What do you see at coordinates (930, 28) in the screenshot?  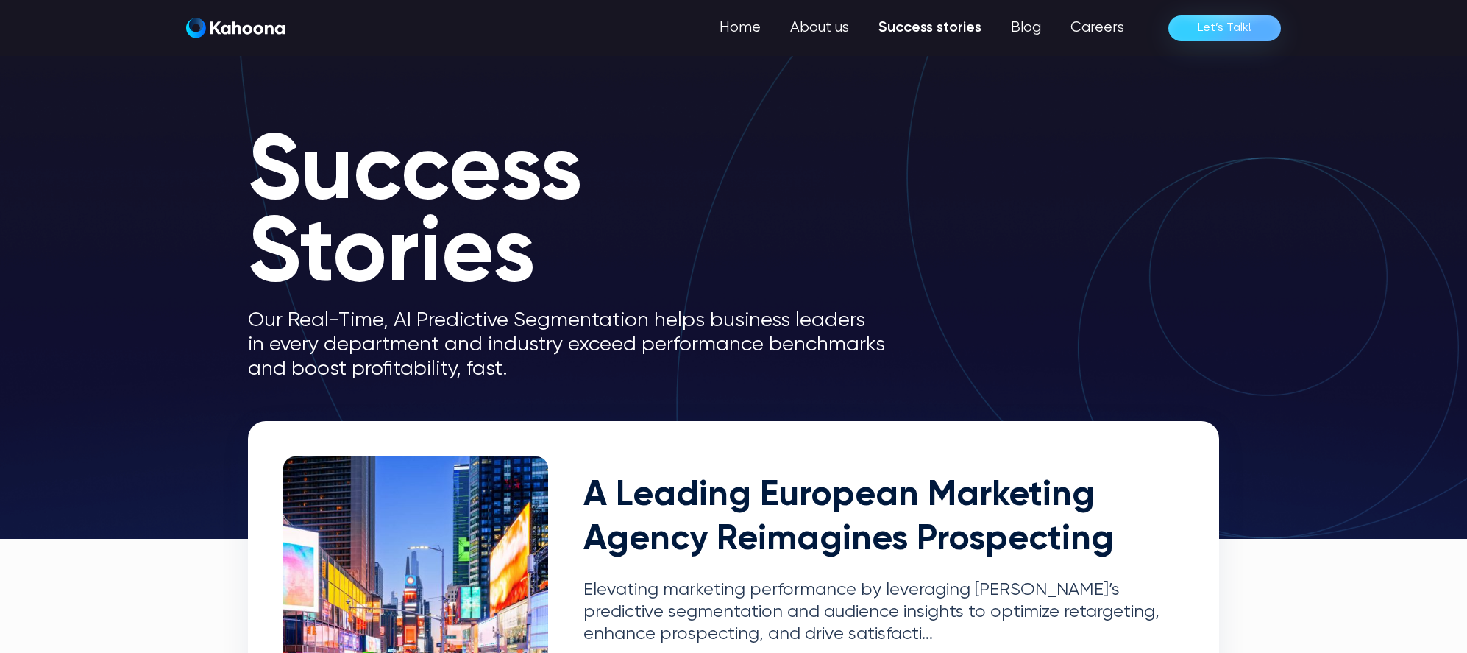 I see `a: Success stories` at bounding box center [930, 28].